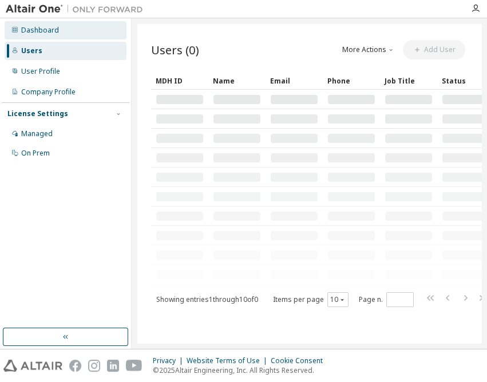 This screenshot has height=382, width=487. What do you see at coordinates (134, 366) in the screenshot?
I see `img: youtube.svg` at bounding box center [134, 366].